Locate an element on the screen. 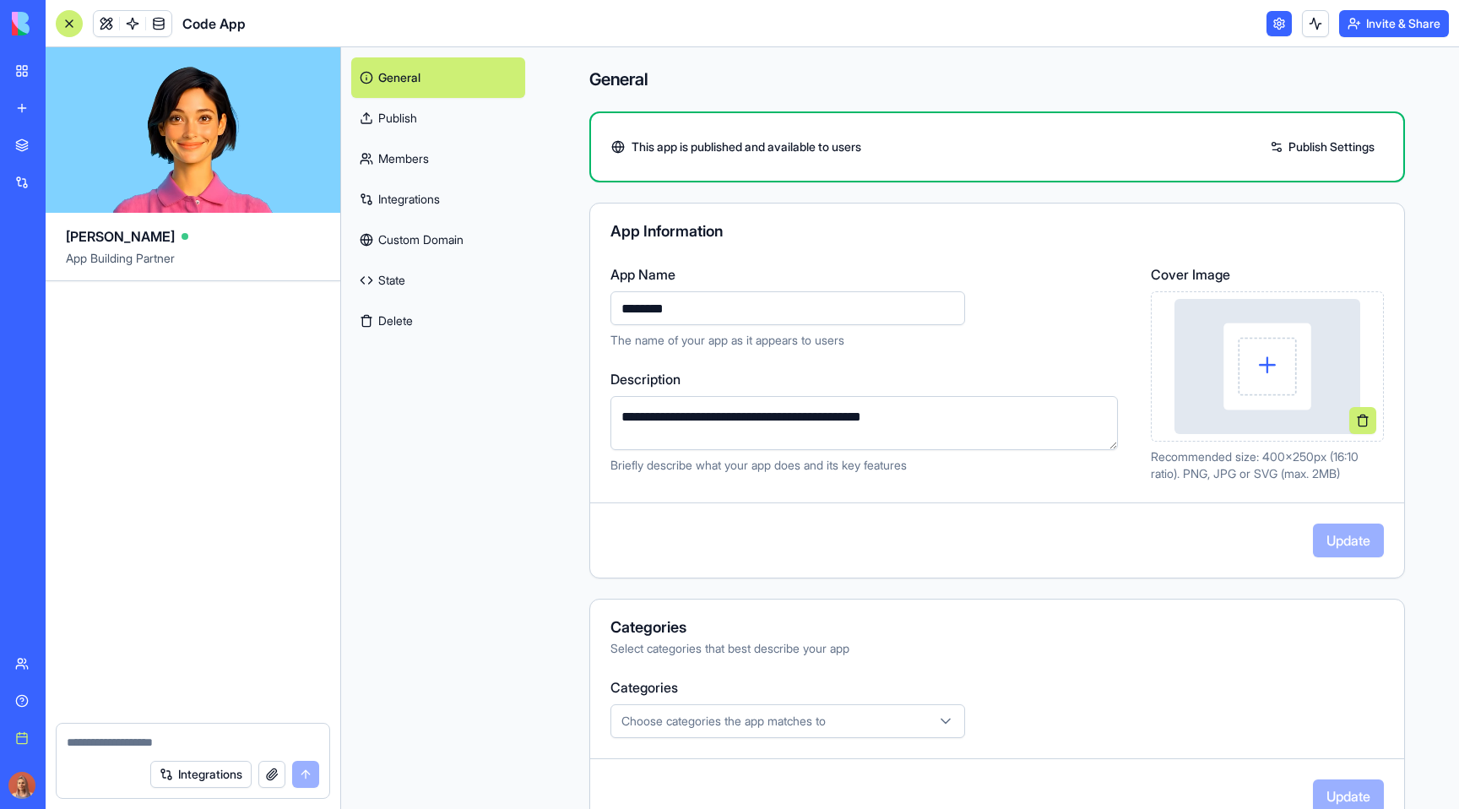 The image size is (1459, 809). button: Delete is located at coordinates (438, 321).